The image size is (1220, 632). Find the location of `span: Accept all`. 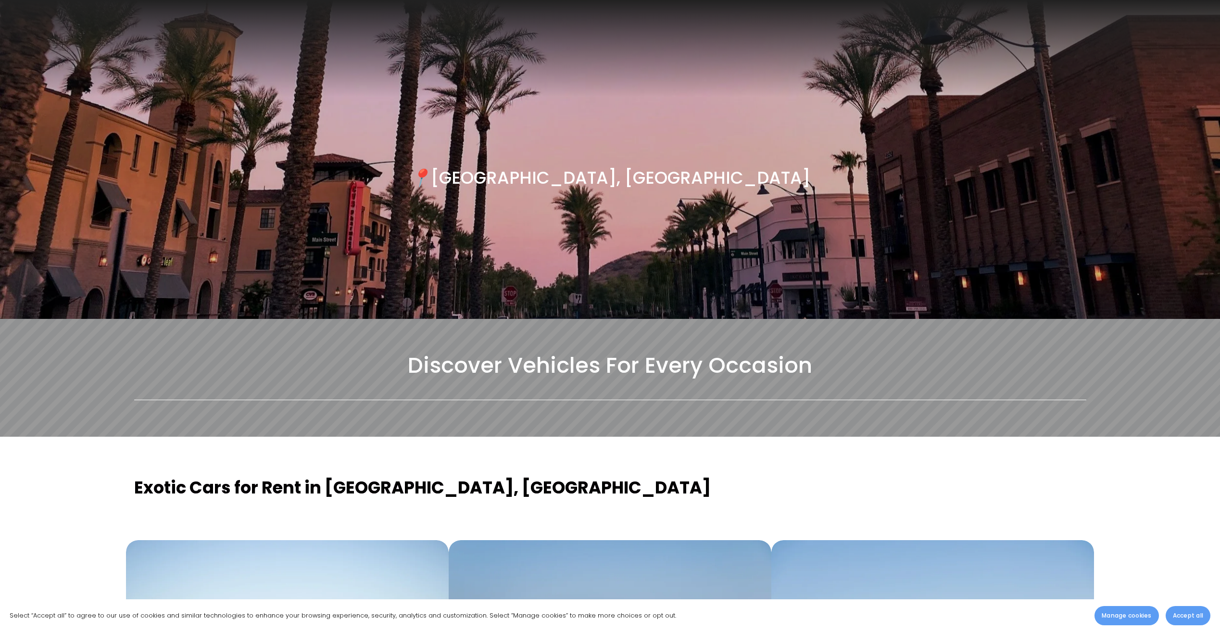

span: Accept all is located at coordinates (1188, 616).